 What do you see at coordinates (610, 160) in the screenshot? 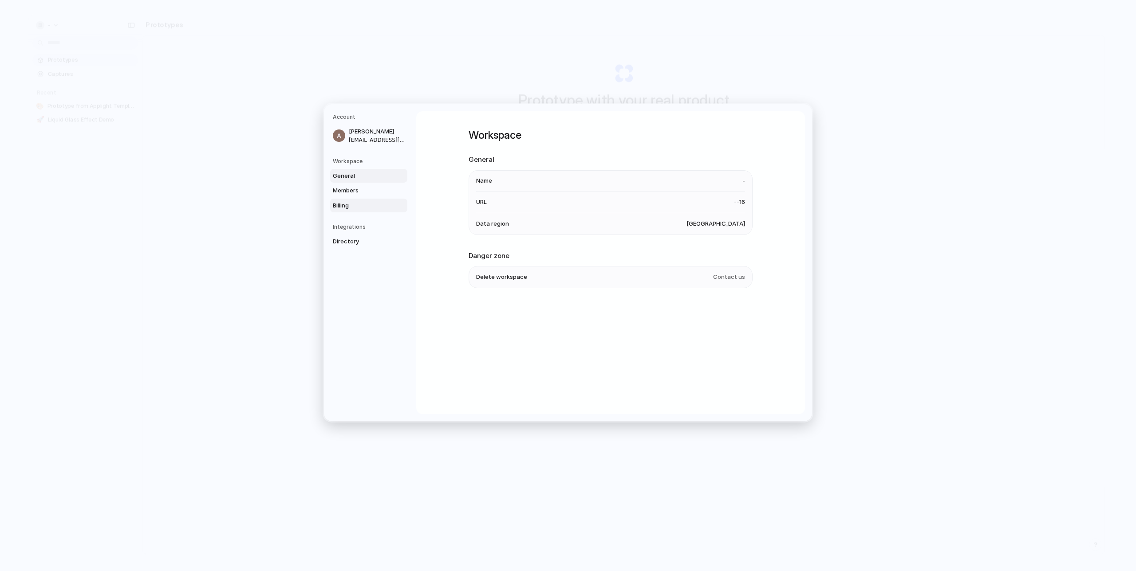
I see `h2: General` at bounding box center [610, 160].